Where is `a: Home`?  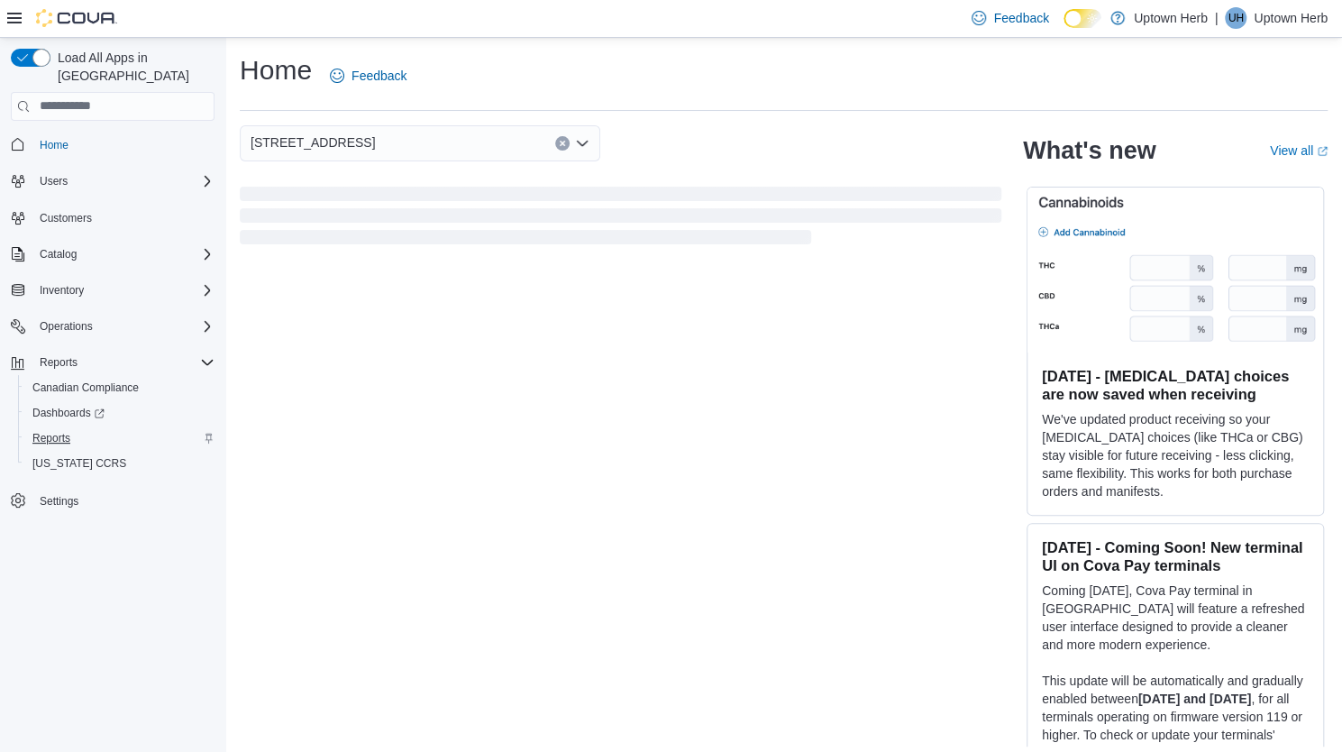
a: Home is located at coordinates (54, 145).